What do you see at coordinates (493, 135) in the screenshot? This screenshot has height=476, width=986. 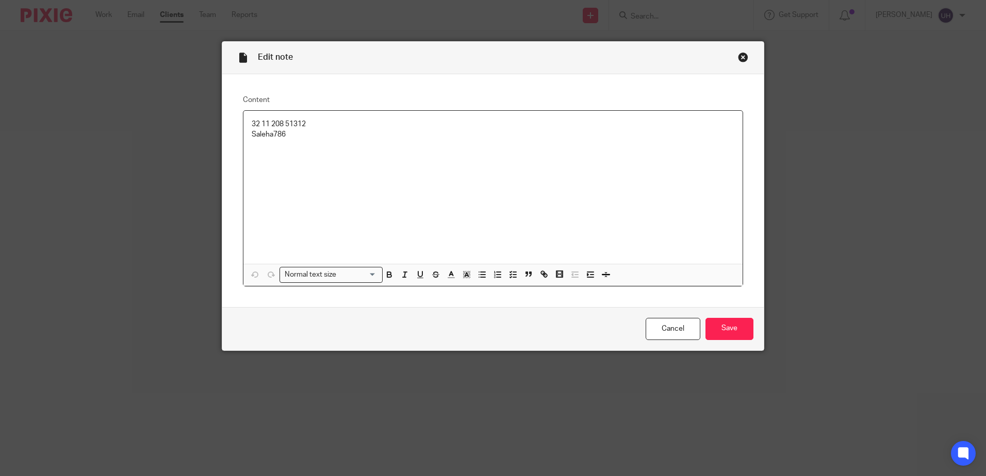 I see `p: Saleha786` at bounding box center [493, 135].